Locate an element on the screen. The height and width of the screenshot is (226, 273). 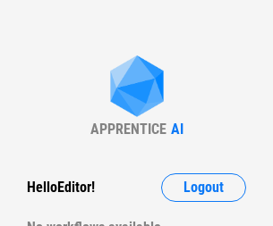
div: AI is located at coordinates (177, 129).